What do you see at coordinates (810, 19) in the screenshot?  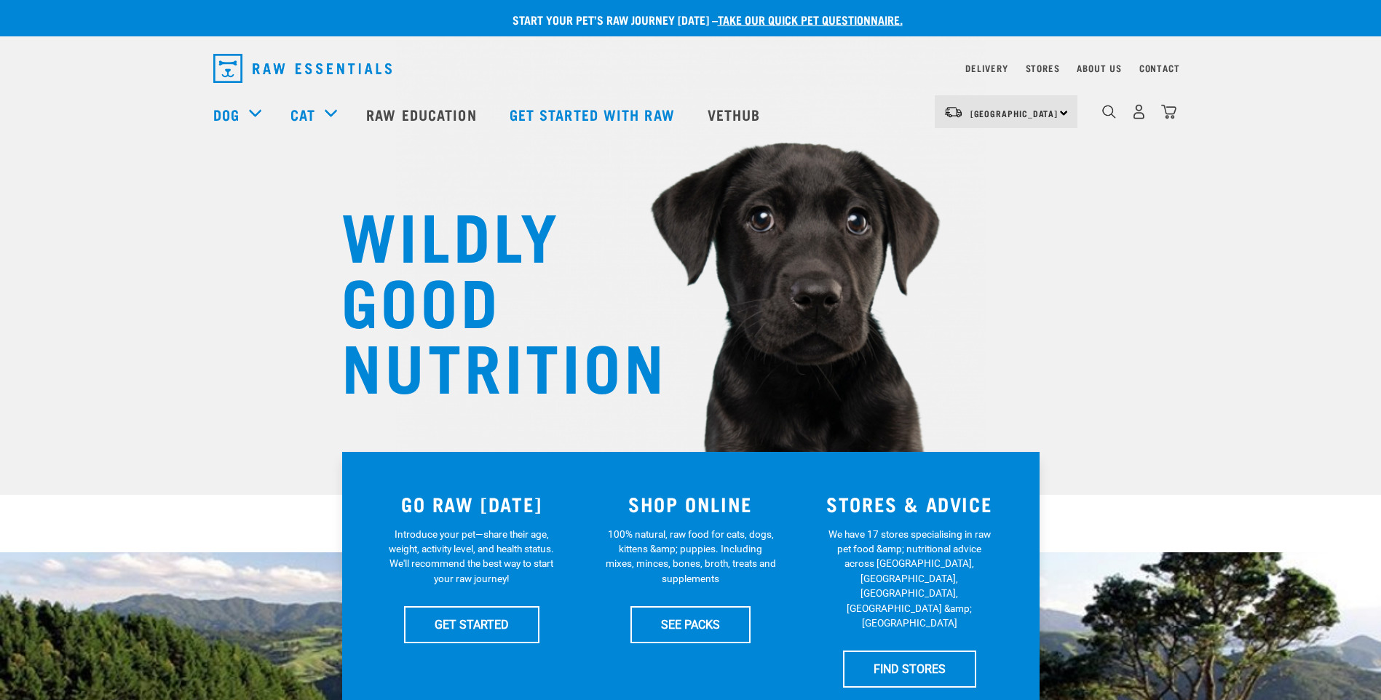 I see `a: take our quick pet questionnaire.` at bounding box center [810, 19].